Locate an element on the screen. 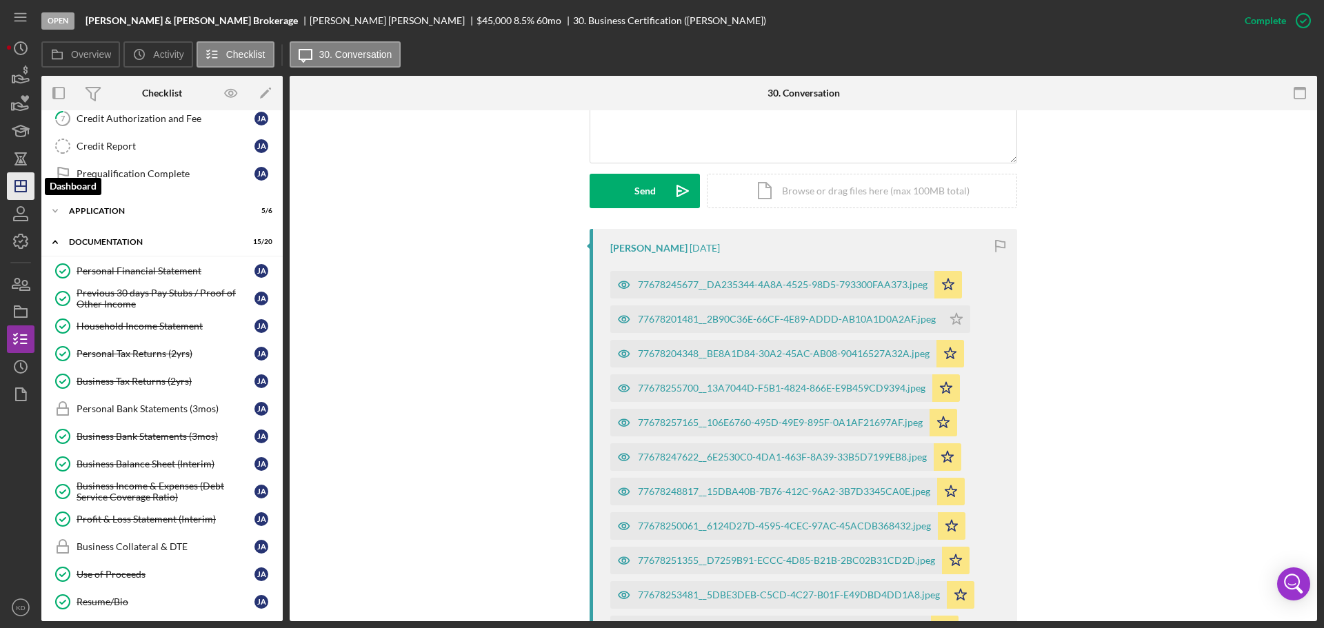  button: KD is located at coordinates (21, 607).